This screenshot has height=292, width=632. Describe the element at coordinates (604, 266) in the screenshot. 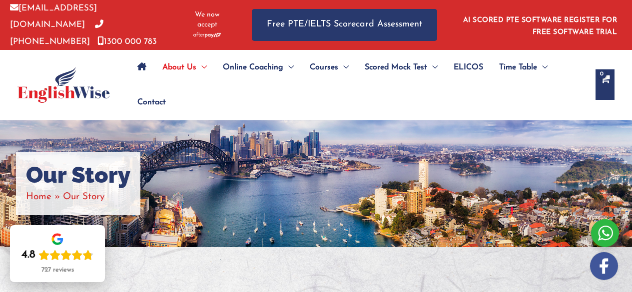

I see `img: white-facebook.png` at that location.